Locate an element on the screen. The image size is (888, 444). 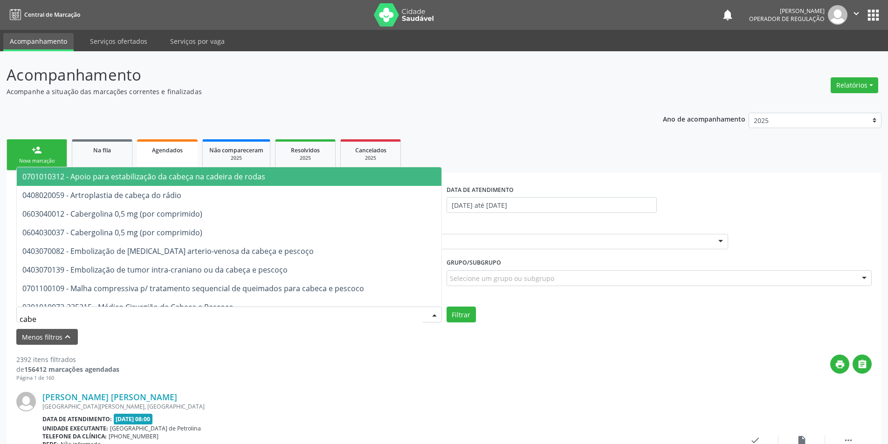
span: 0408020059 - Artroplastia de cabeça do rádio is located at coordinates (102, 195).